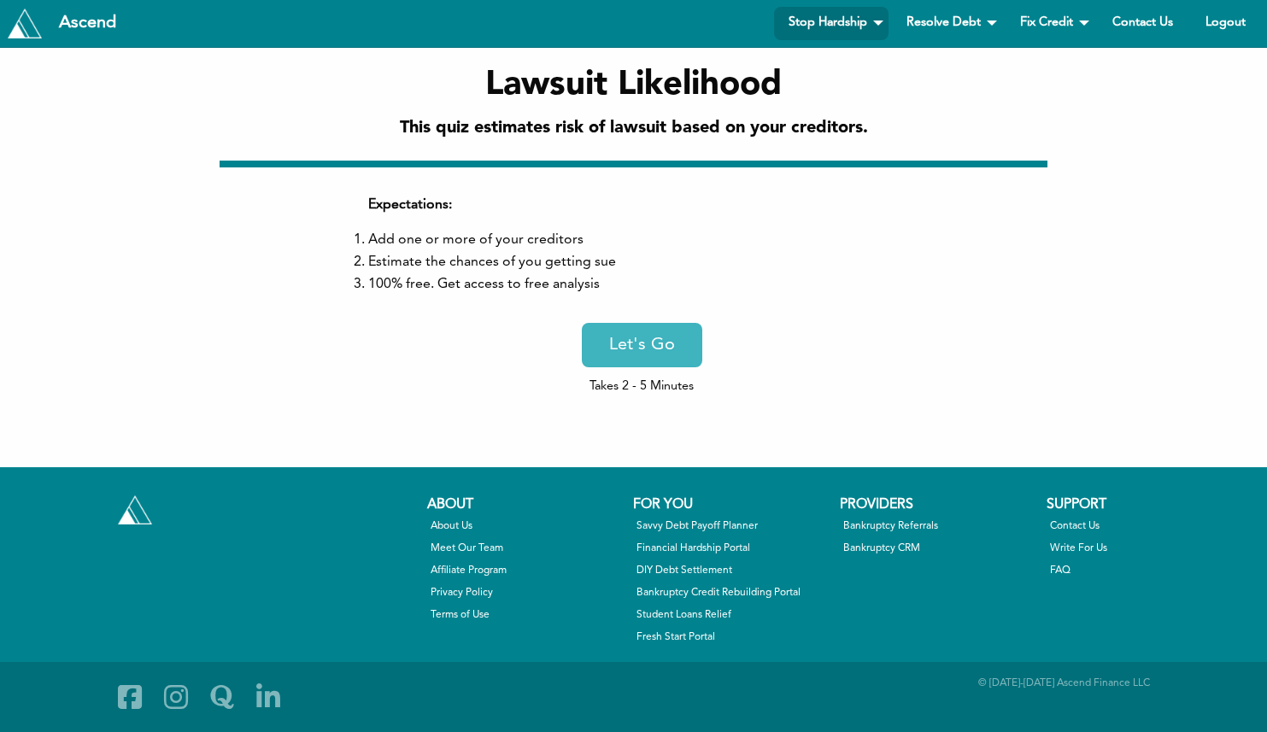 This screenshot has height=732, width=1267. I want to click on a: Terms of Use, so click(526, 615).